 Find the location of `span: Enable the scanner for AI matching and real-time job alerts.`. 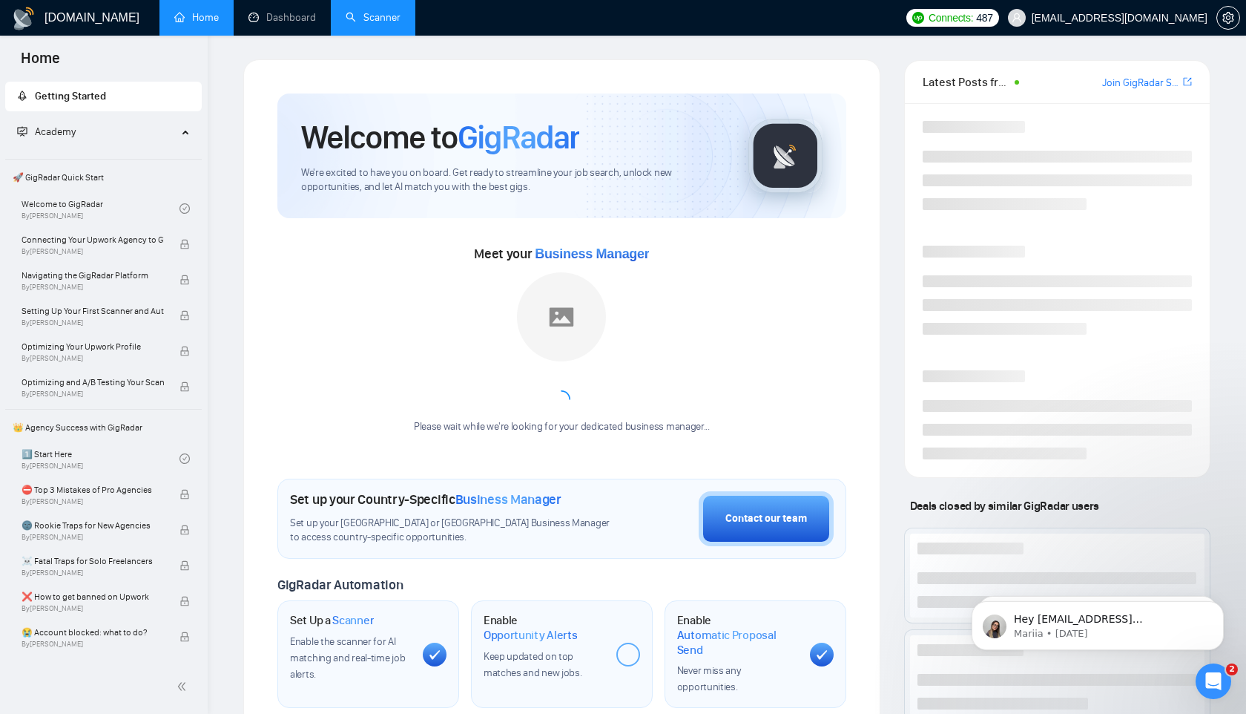

span: Enable the scanner for AI matching and real-time job alerts. is located at coordinates (347, 657).